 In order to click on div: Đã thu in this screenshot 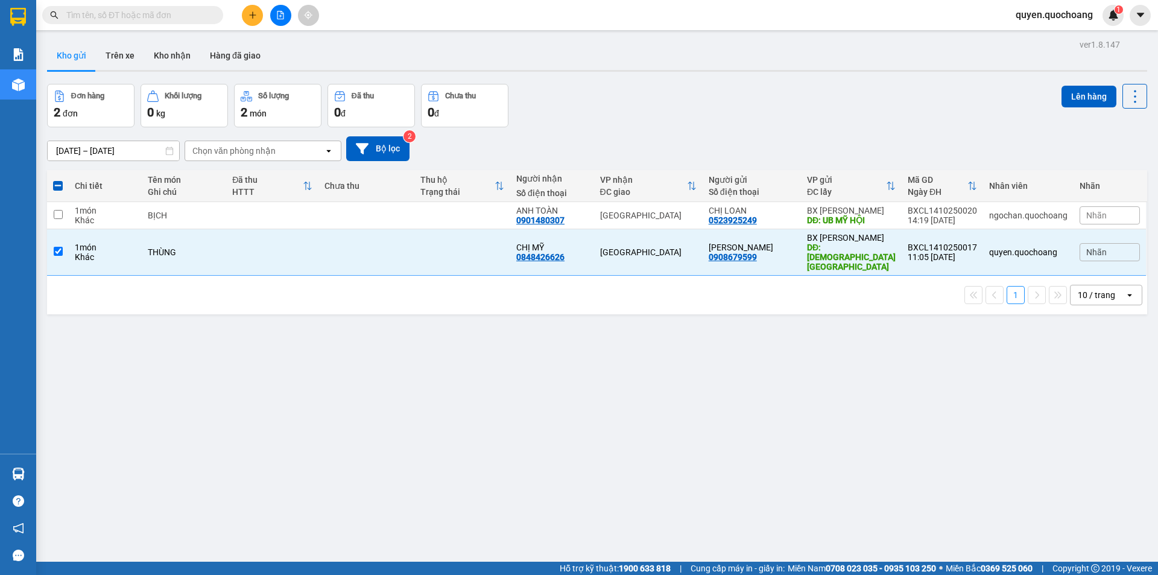, I will do `click(267, 180)`.